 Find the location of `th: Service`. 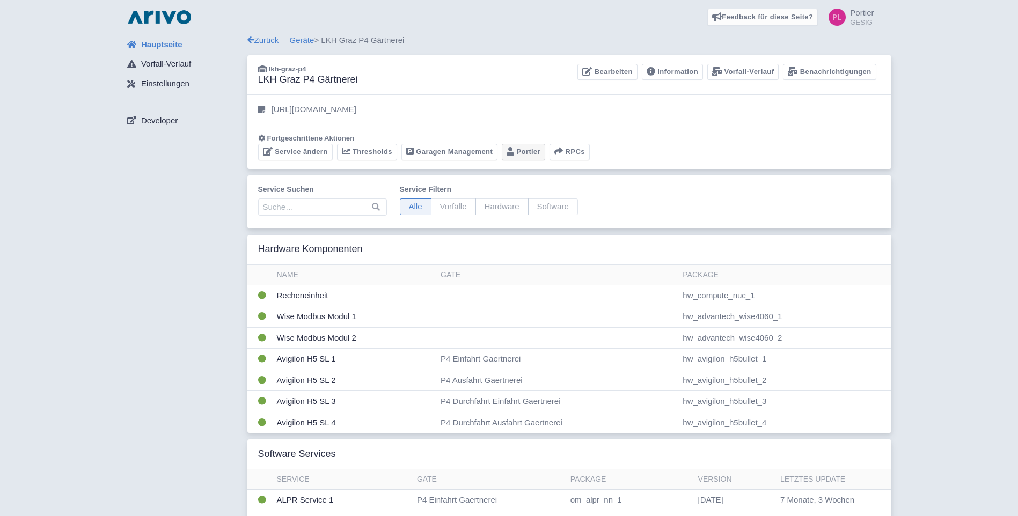

th: Service is located at coordinates (342, 480).